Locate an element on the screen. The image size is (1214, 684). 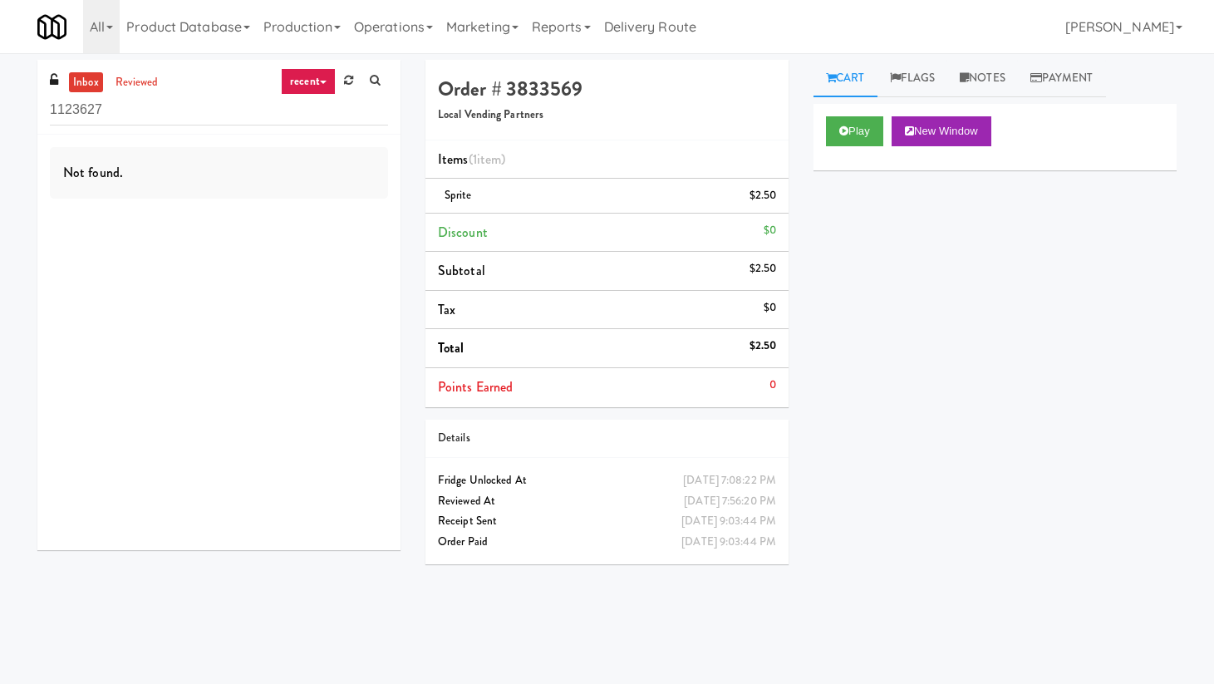
button: New Window is located at coordinates (941, 131).